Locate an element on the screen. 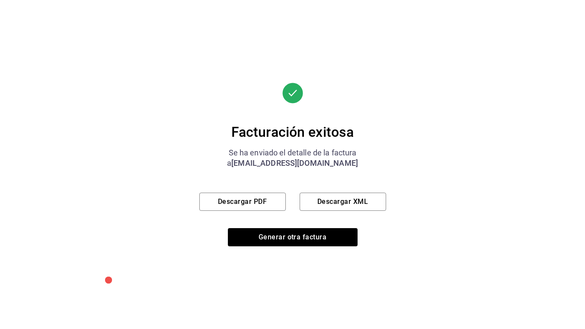 The width and height of the screenshot is (585, 329). div: Se ha enviado el detalle de la factura is located at coordinates (293, 153).